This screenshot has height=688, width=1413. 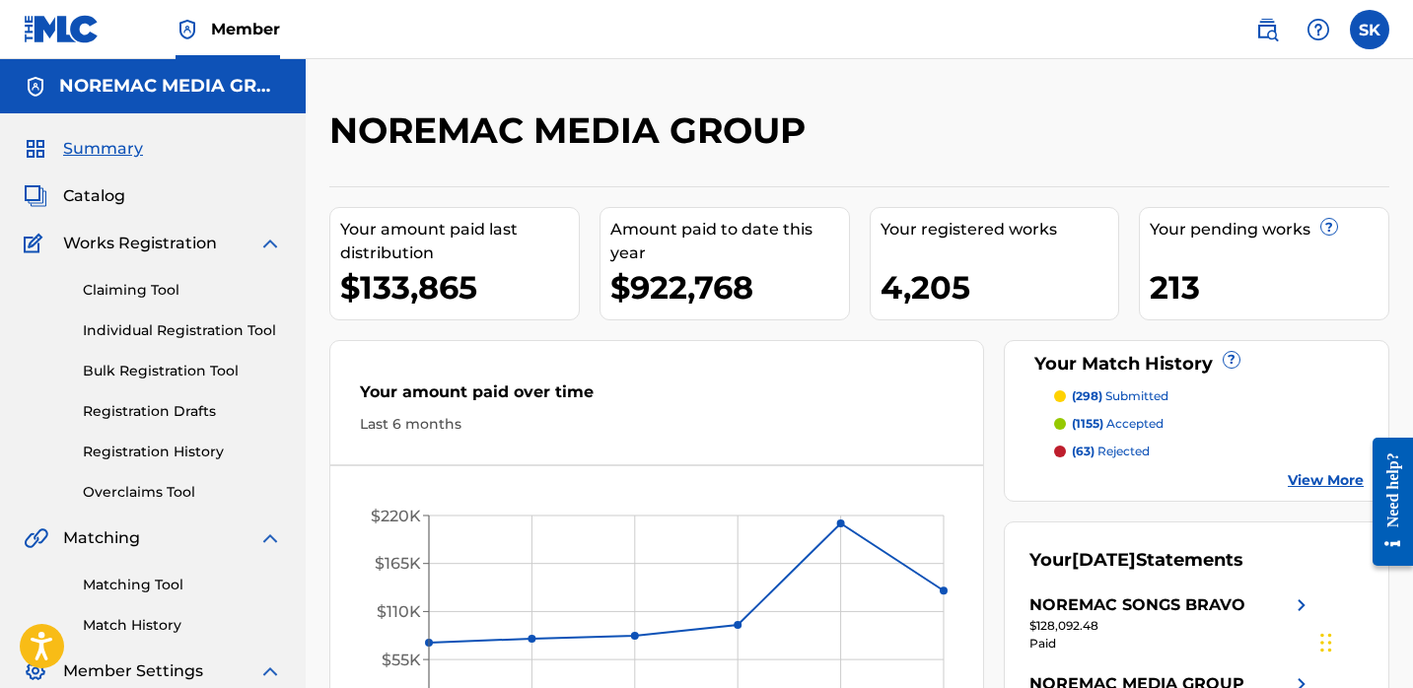 I want to click on a: Bulk Registration Tool, so click(x=182, y=371).